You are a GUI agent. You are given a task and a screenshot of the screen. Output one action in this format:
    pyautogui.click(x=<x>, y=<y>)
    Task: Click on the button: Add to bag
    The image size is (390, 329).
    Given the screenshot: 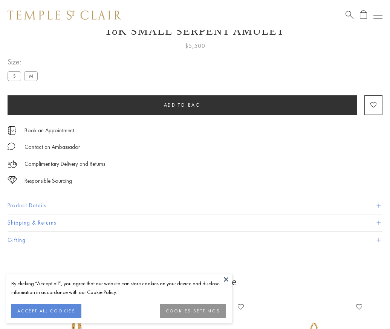 What is the action you would take?
    pyautogui.click(x=182, y=105)
    